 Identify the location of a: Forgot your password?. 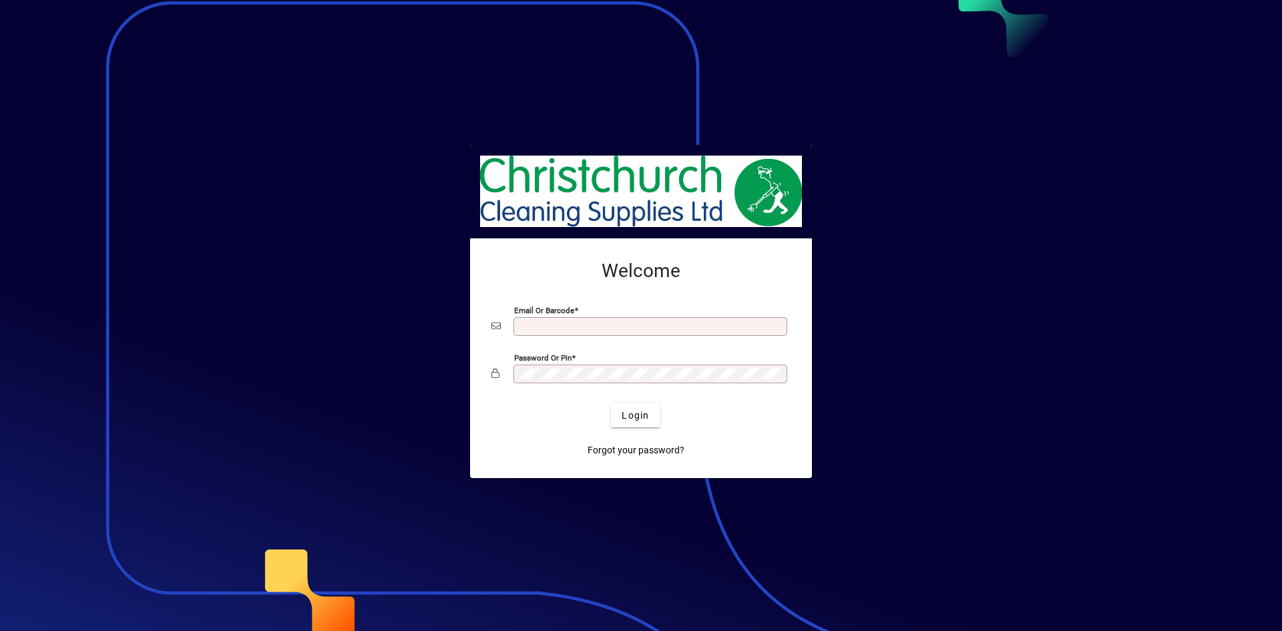
(636, 450).